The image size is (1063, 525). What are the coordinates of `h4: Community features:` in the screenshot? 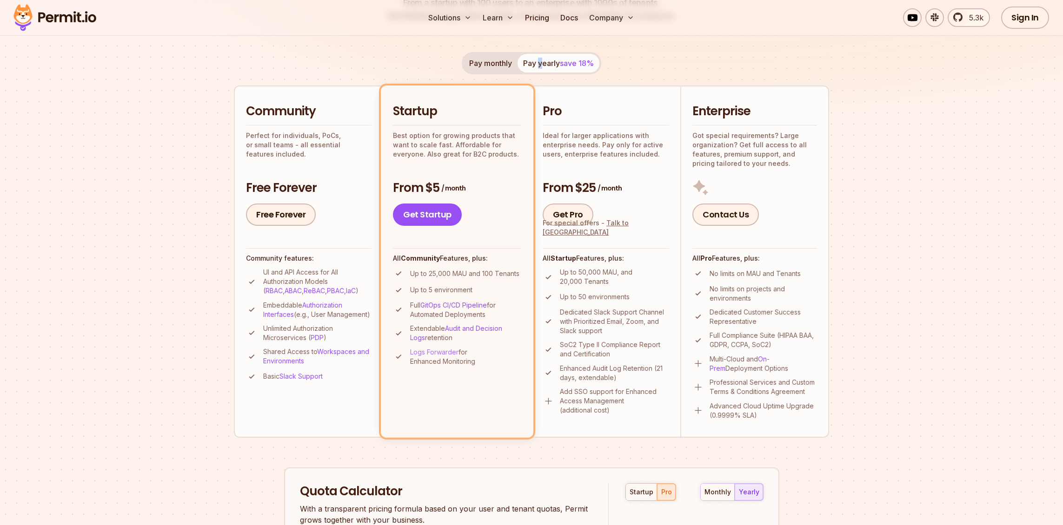 It's located at (309, 258).